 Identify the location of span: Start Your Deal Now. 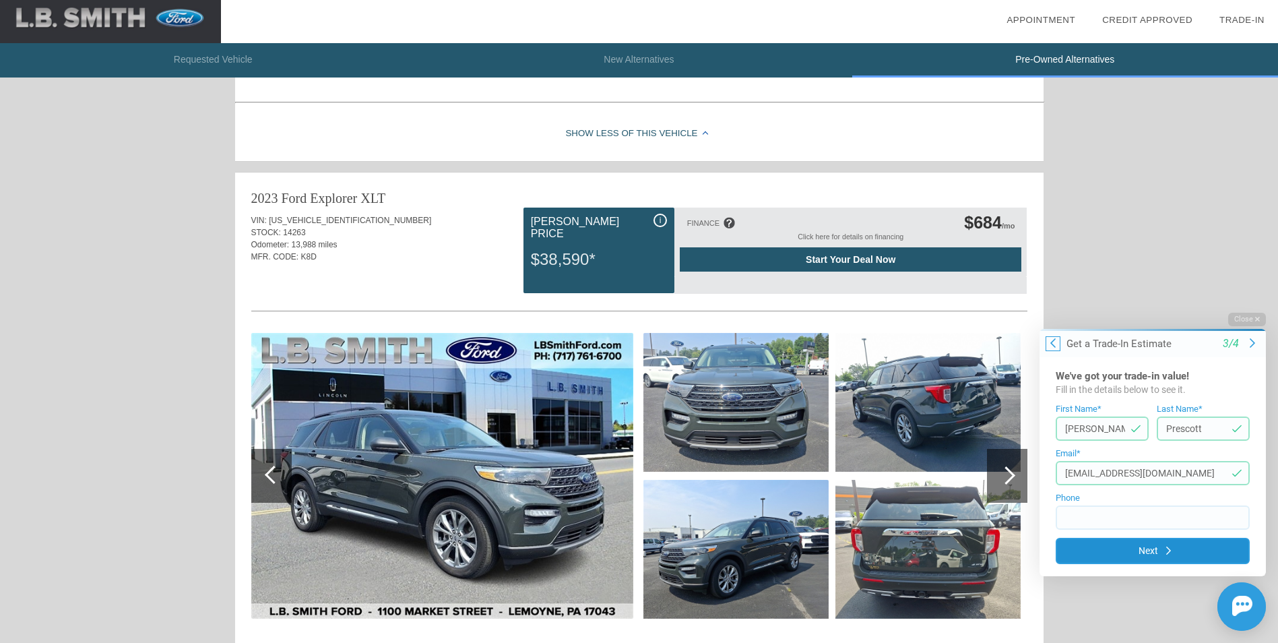
(850, 259).